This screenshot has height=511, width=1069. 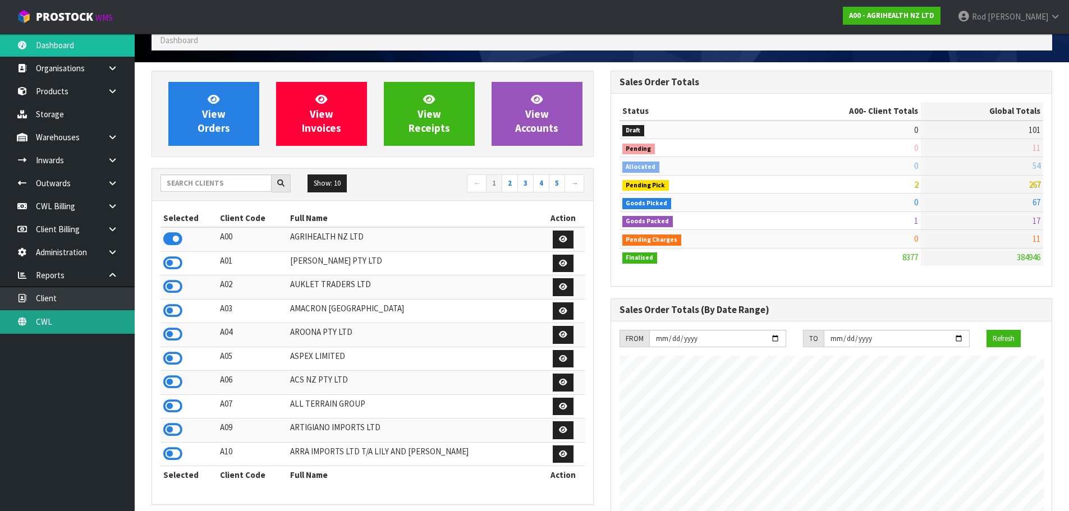 What do you see at coordinates (639, 149) in the screenshot?
I see `span: Pending` at bounding box center [639, 149].